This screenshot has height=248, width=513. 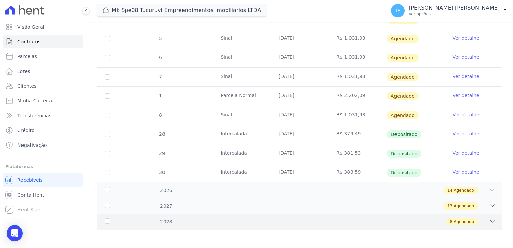 What do you see at coordinates (43, 86) in the screenshot?
I see `a: Clientes` at bounding box center [43, 86].